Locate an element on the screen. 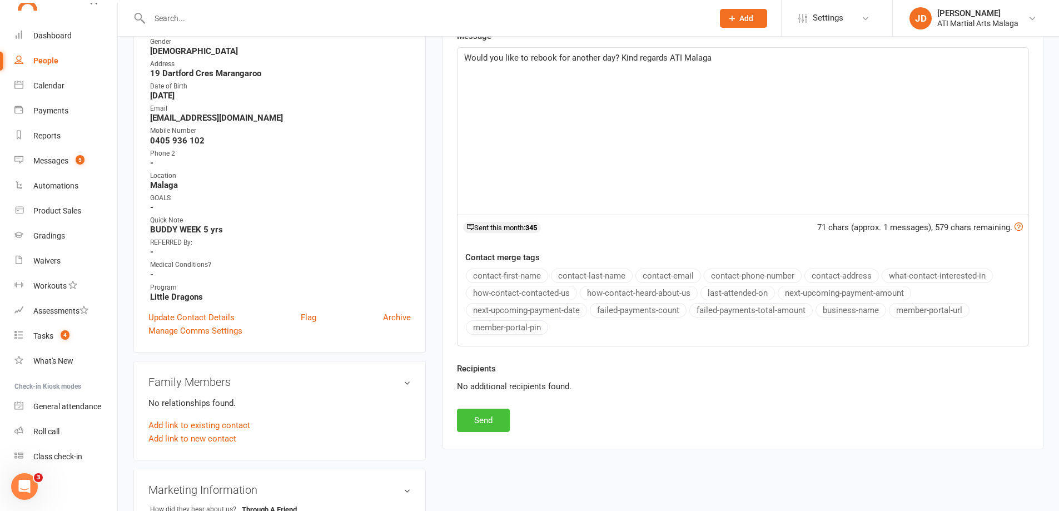 Image resolution: width=1059 pixels, height=511 pixels. div: Date of Birth is located at coordinates (280, 86).